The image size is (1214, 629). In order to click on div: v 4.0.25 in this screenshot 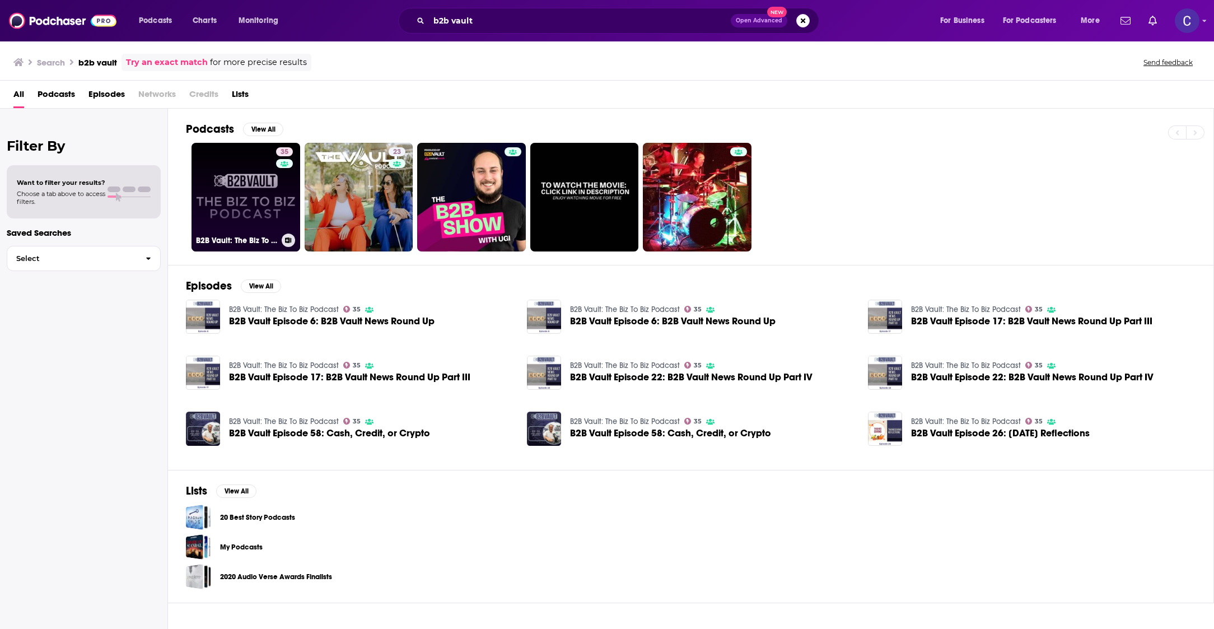, I will do `click(43, 22)`.